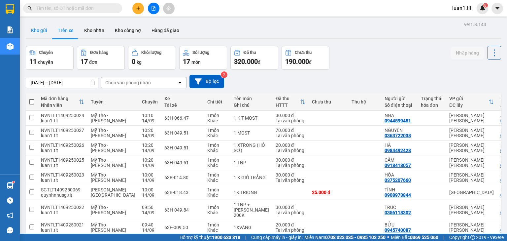 The image size is (507, 241). I want to click on span: Cung cấp máy in - giấy in:, so click(277, 237).